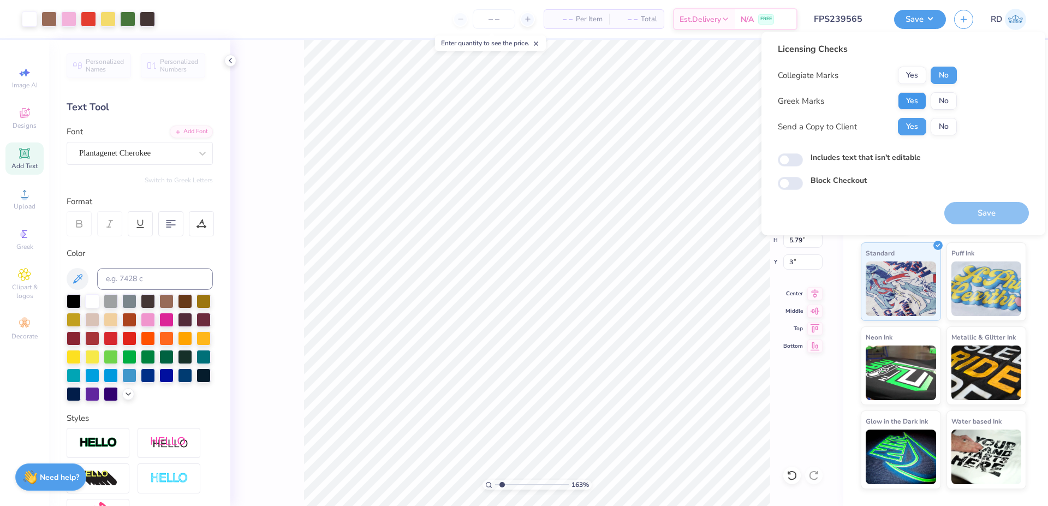 Image resolution: width=1048 pixels, height=506 pixels. What do you see at coordinates (25, 292) in the screenshot?
I see `span: Clipart & logos` at bounding box center [25, 292].